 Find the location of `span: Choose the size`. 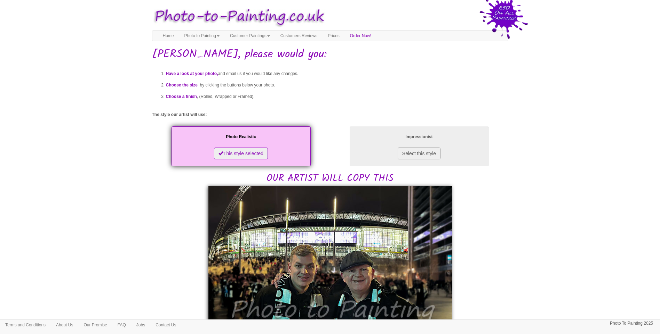

span: Choose the size is located at coordinates (181, 85).